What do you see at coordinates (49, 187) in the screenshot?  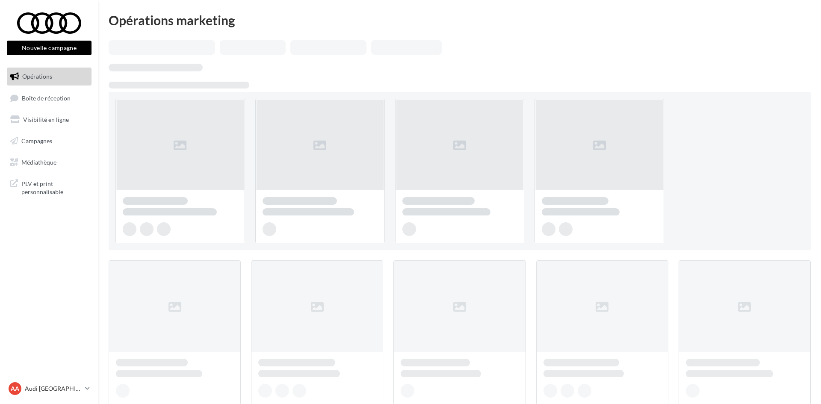 I see `a: PLV et print personnalisable` at bounding box center [49, 187].